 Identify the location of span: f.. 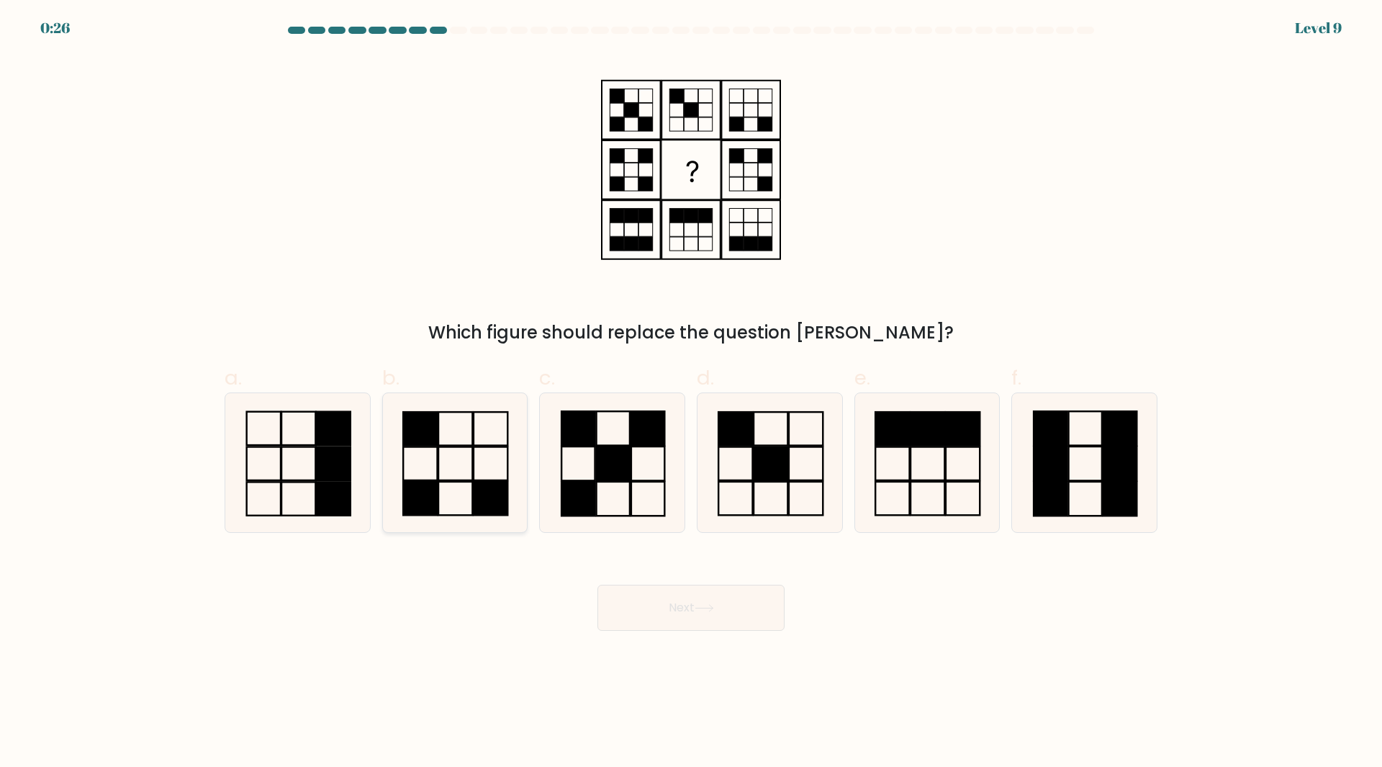
(1016, 377).